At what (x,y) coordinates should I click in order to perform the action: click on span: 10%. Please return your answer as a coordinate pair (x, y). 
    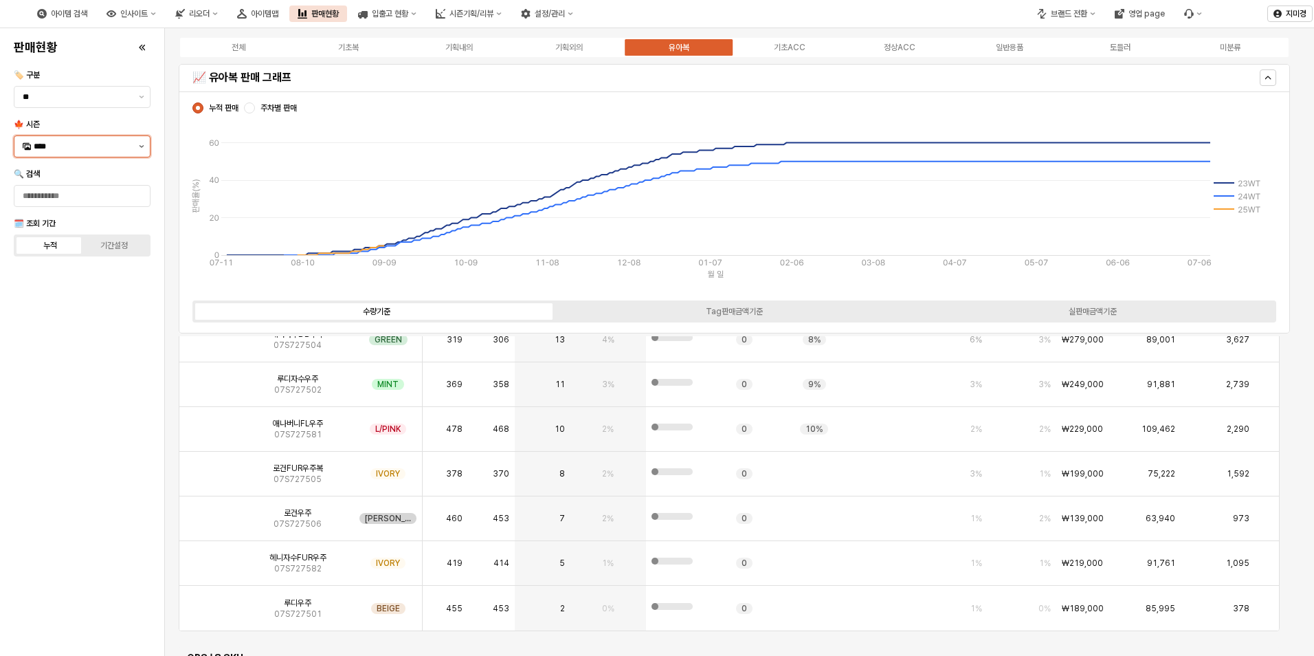
    Looking at the image, I should click on (814, 429).